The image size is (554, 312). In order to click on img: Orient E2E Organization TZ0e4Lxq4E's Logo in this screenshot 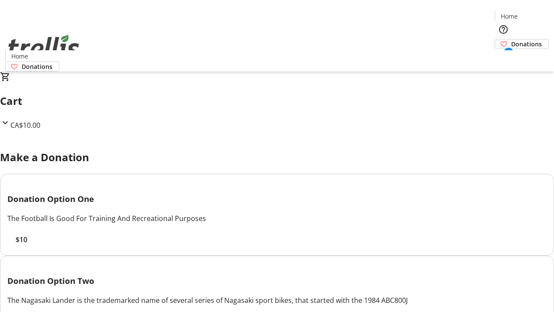, I will do `click(44, 47)`.